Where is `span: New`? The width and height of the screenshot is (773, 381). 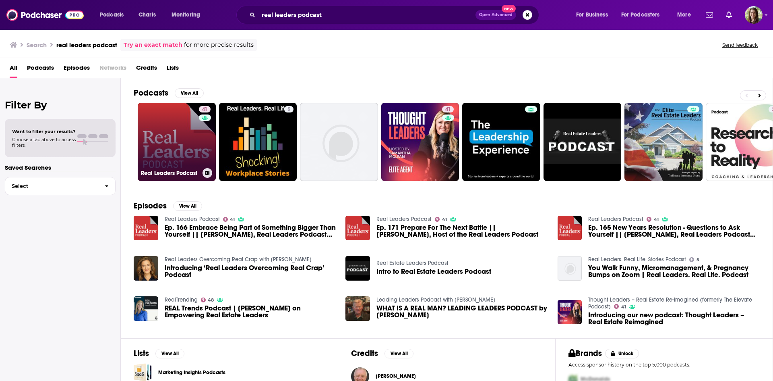 span: New is located at coordinates (509, 8).